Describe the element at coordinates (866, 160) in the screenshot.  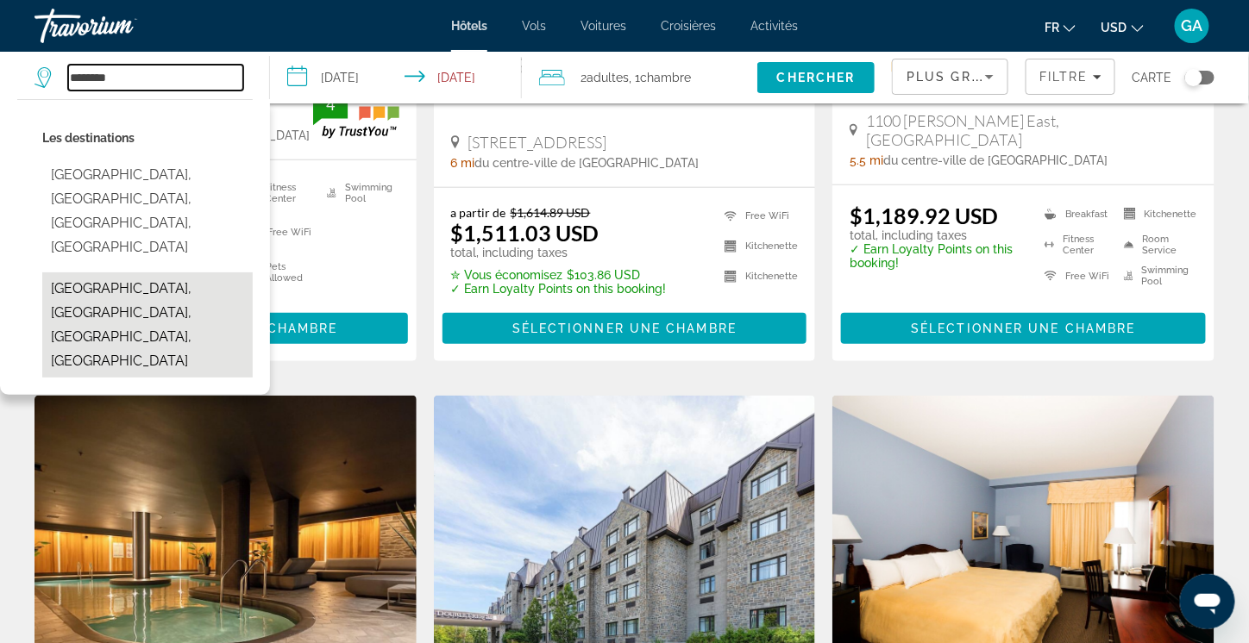
I see `span: 5.5 mi` at that location.